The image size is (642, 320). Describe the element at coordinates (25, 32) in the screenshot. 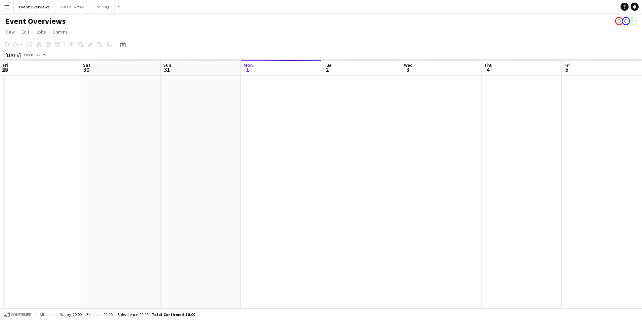

I see `span: Edit` at that location.